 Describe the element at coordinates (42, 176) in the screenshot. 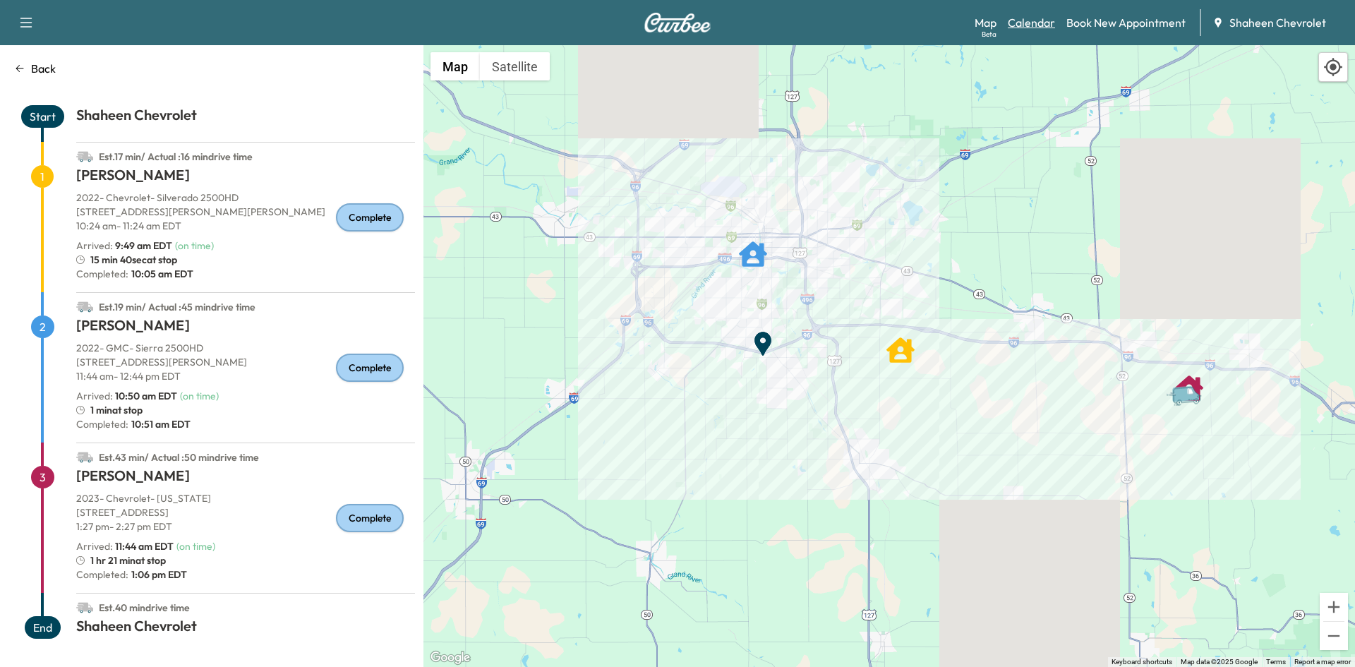

I see `span: 1` at that location.